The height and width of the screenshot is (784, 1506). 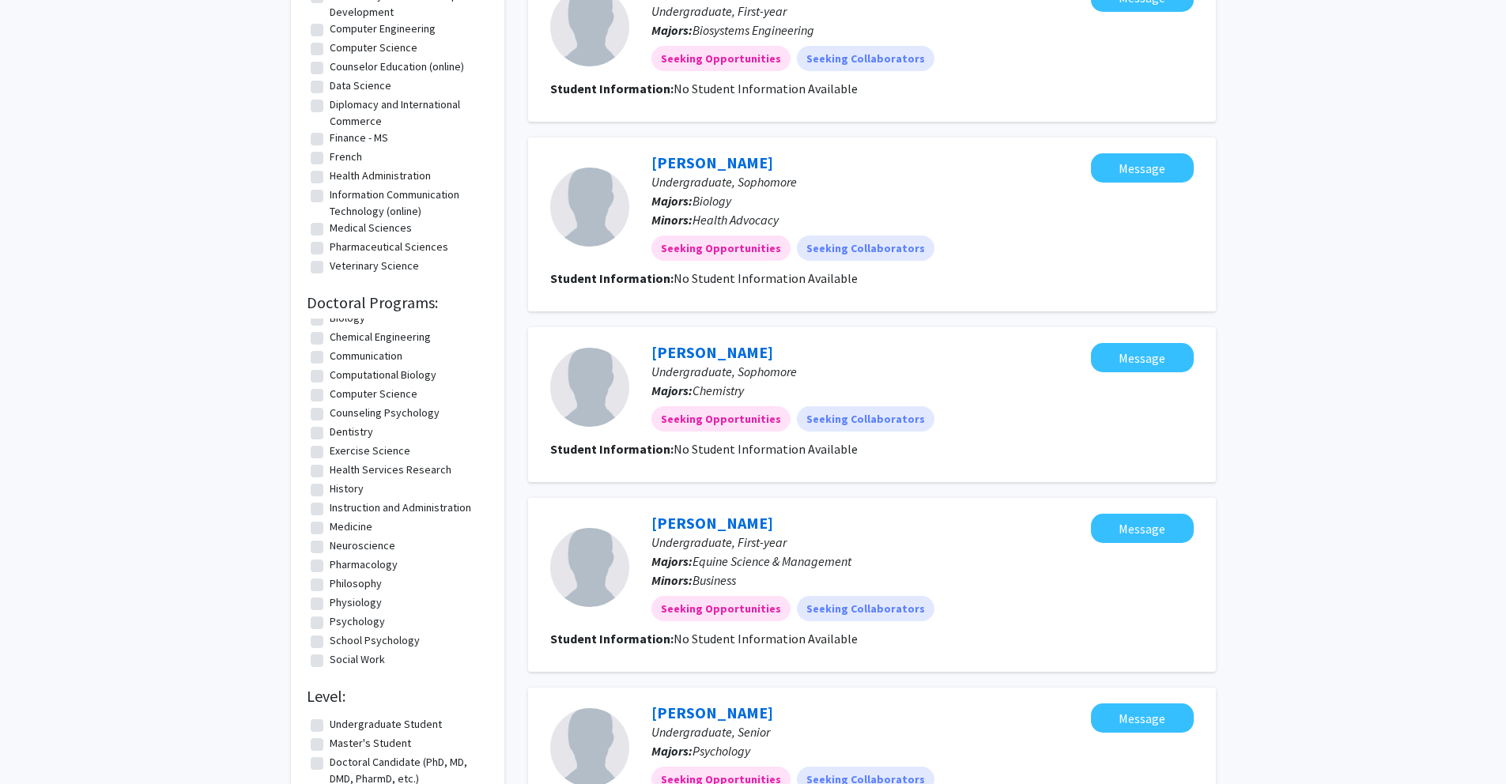 What do you see at coordinates (398, 303) in the screenshot?
I see `h2: Doctoral Programs:` at bounding box center [398, 303].